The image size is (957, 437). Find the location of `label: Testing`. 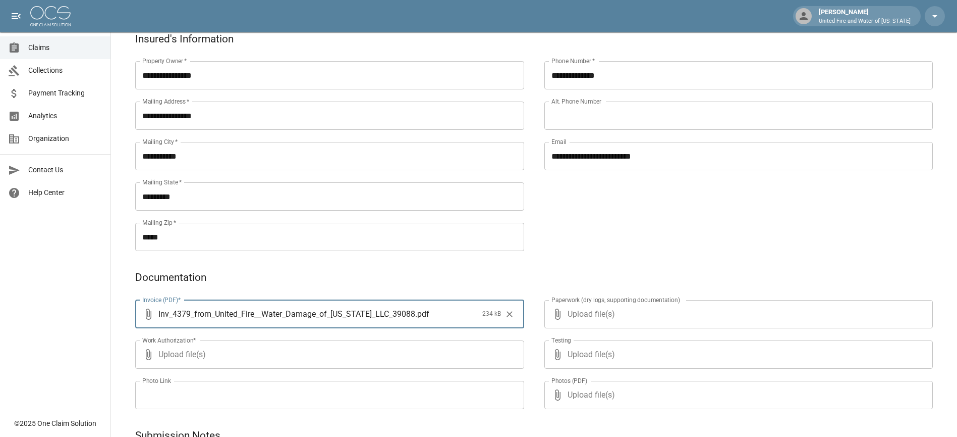

label: Testing is located at coordinates (561, 340).